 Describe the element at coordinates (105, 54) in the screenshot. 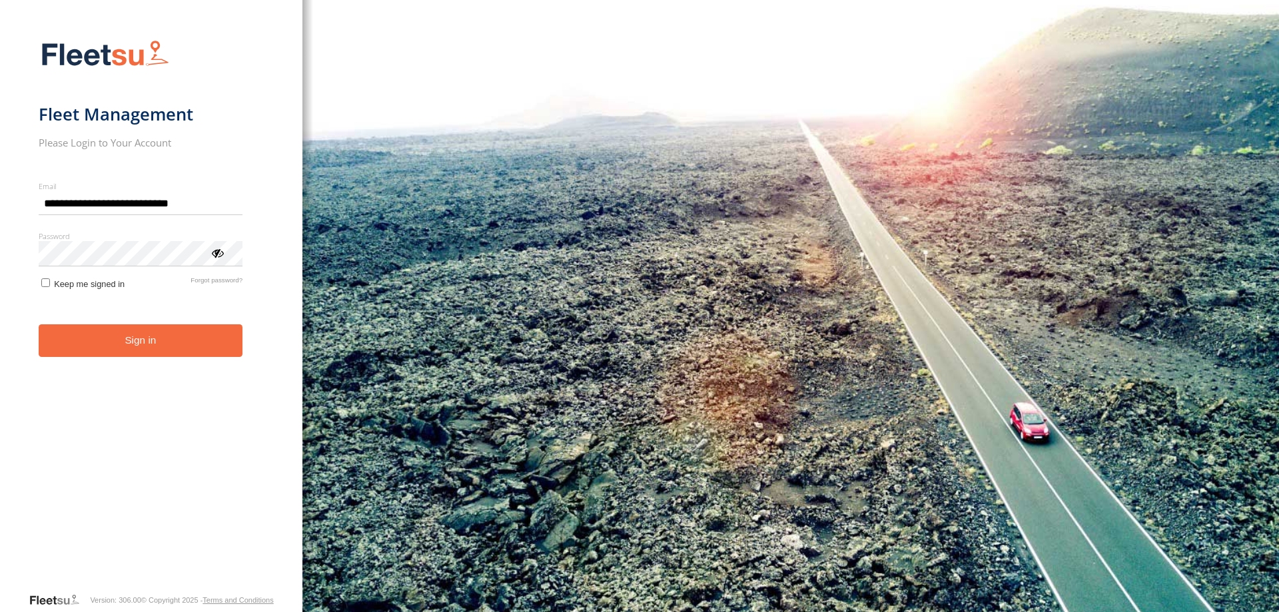

I see `img: Fleetsu` at that location.